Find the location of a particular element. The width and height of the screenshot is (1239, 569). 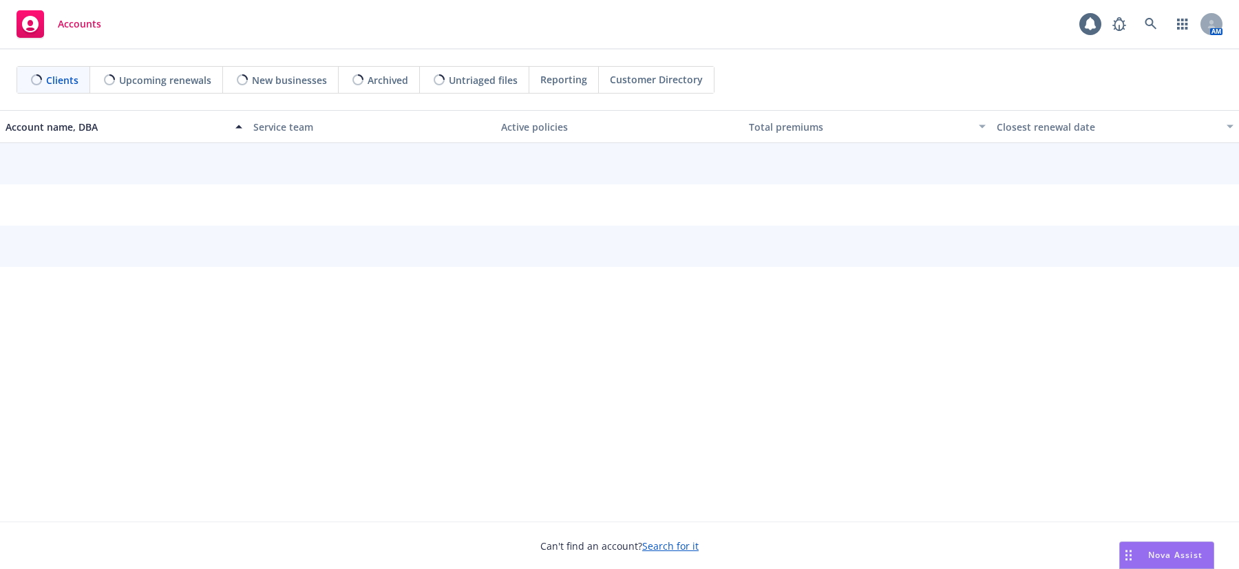

div: Service team is located at coordinates (372, 127).